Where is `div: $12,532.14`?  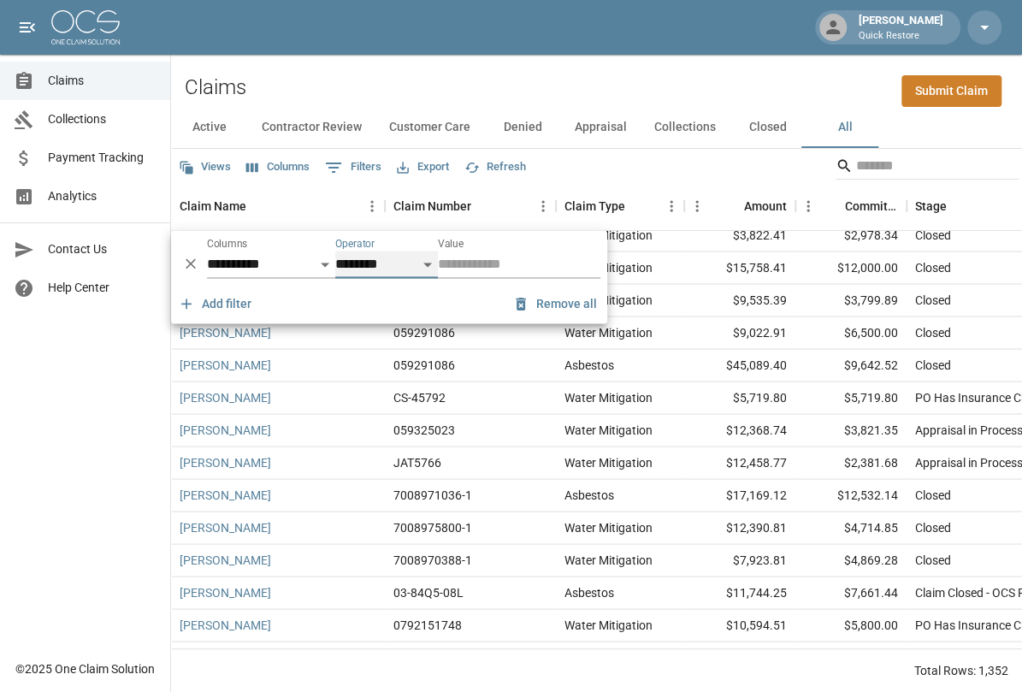 div: $12,532.14 is located at coordinates (851, 495).